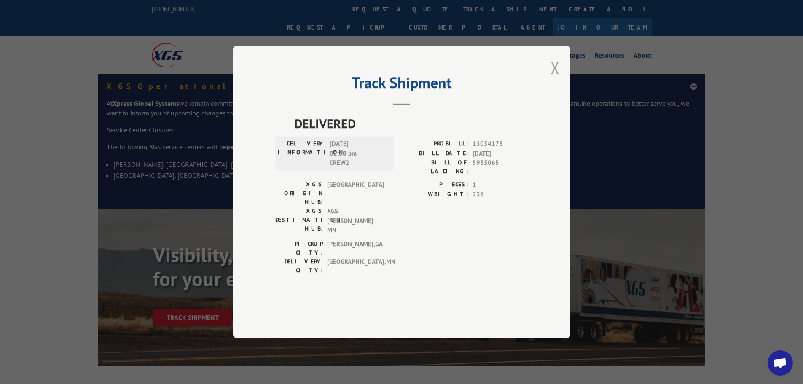 The height and width of the screenshot is (384, 803). I want to click on label: PICKUP CITY:, so click(299, 248).